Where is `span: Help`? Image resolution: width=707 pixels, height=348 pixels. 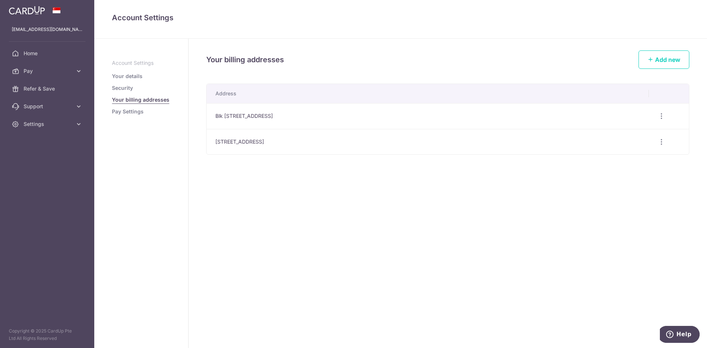 span: Help is located at coordinates (24, 8).